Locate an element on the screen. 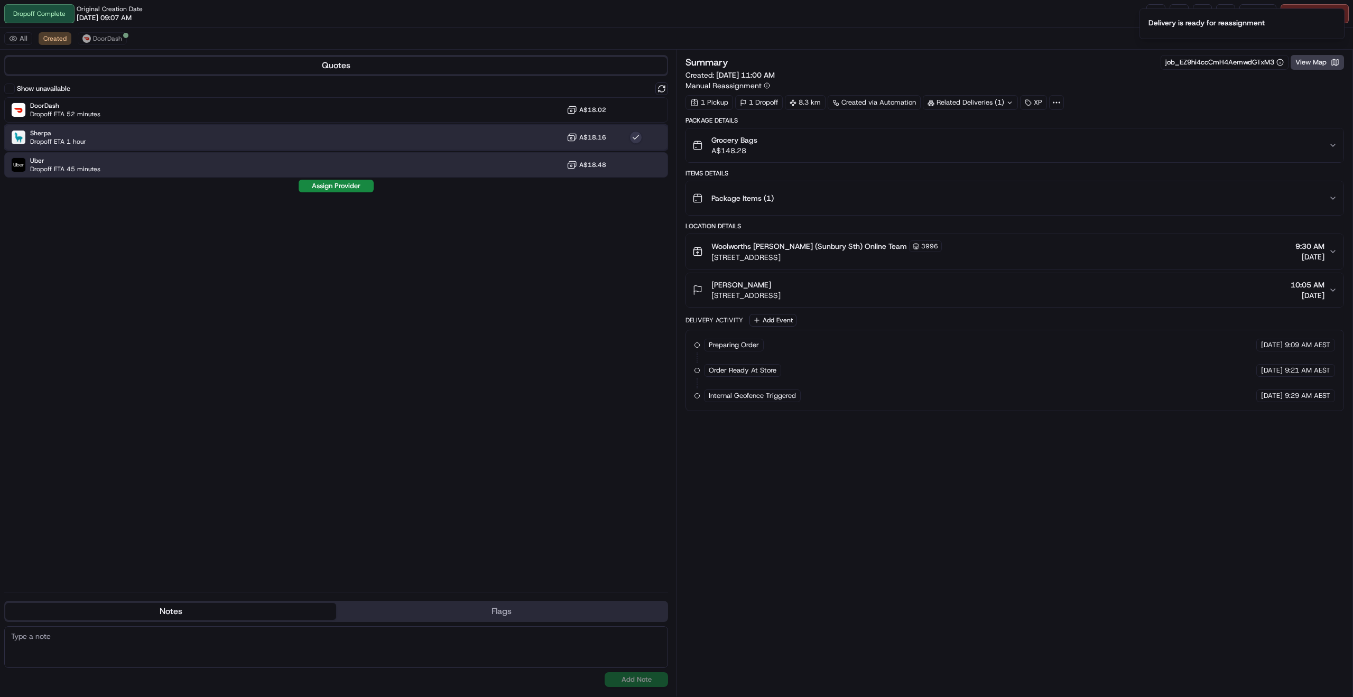 This screenshot has width=1353, height=697. button: A$18.02 is located at coordinates (586, 110).